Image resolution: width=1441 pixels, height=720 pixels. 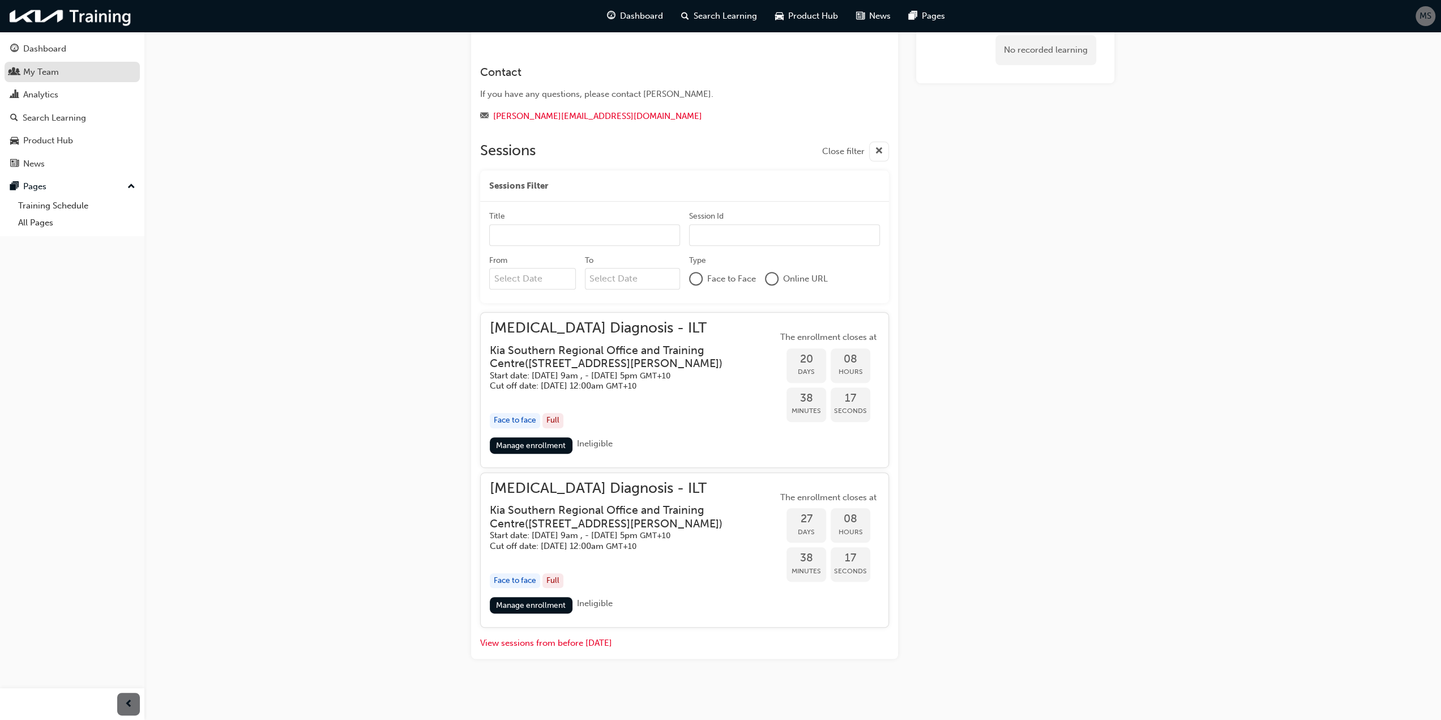 What do you see at coordinates (860, 16) in the screenshot?
I see `span: news-icon` at bounding box center [860, 16].